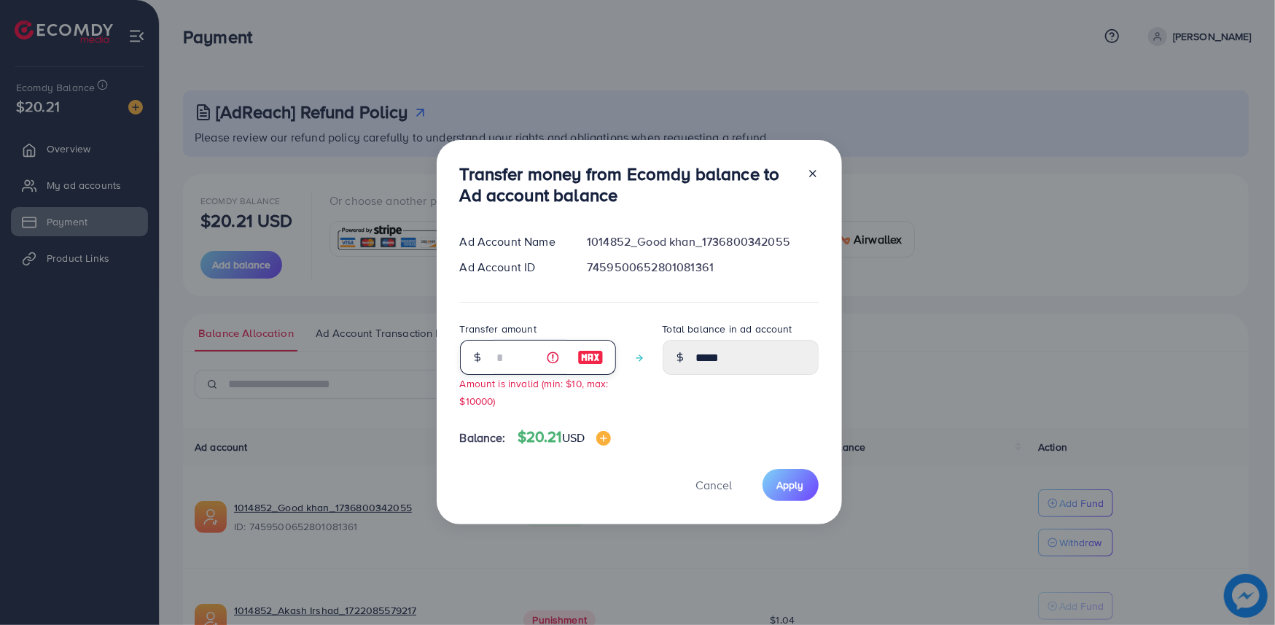 The height and width of the screenshot is (625, 1275). What do you see at coordinates (702, 241) in the screenshot?
I see `div: 1014852_Good khan_1736800342055` at bounding box center [702, 241].